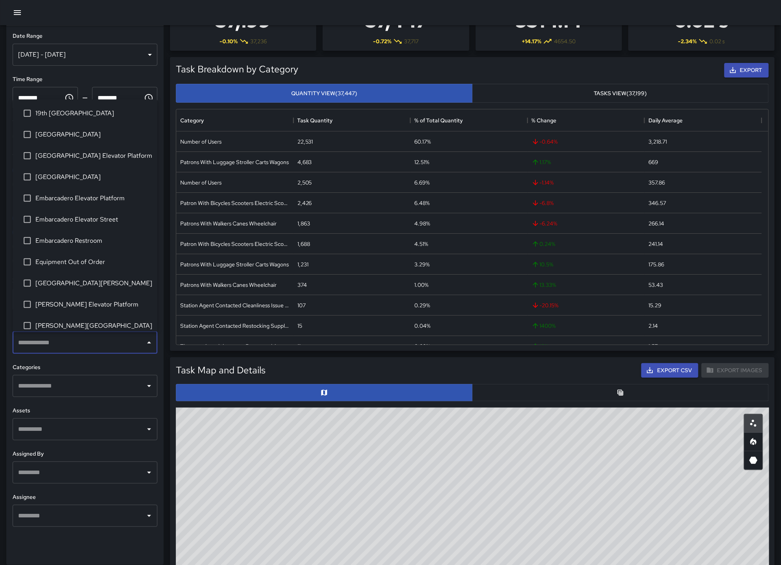 The width and height of the screenshot is (781, 565). I want to click on div: 2,505, so click(305, 183).